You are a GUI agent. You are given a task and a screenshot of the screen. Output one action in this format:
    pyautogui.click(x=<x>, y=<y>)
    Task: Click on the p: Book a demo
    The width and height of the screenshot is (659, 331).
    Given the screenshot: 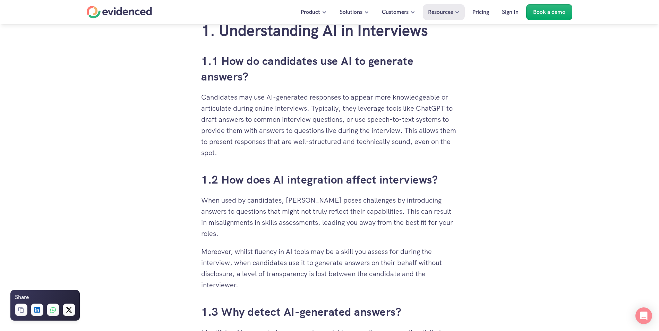 What is the action you would take?
    pyautogui.click(x=549, y=12)
    